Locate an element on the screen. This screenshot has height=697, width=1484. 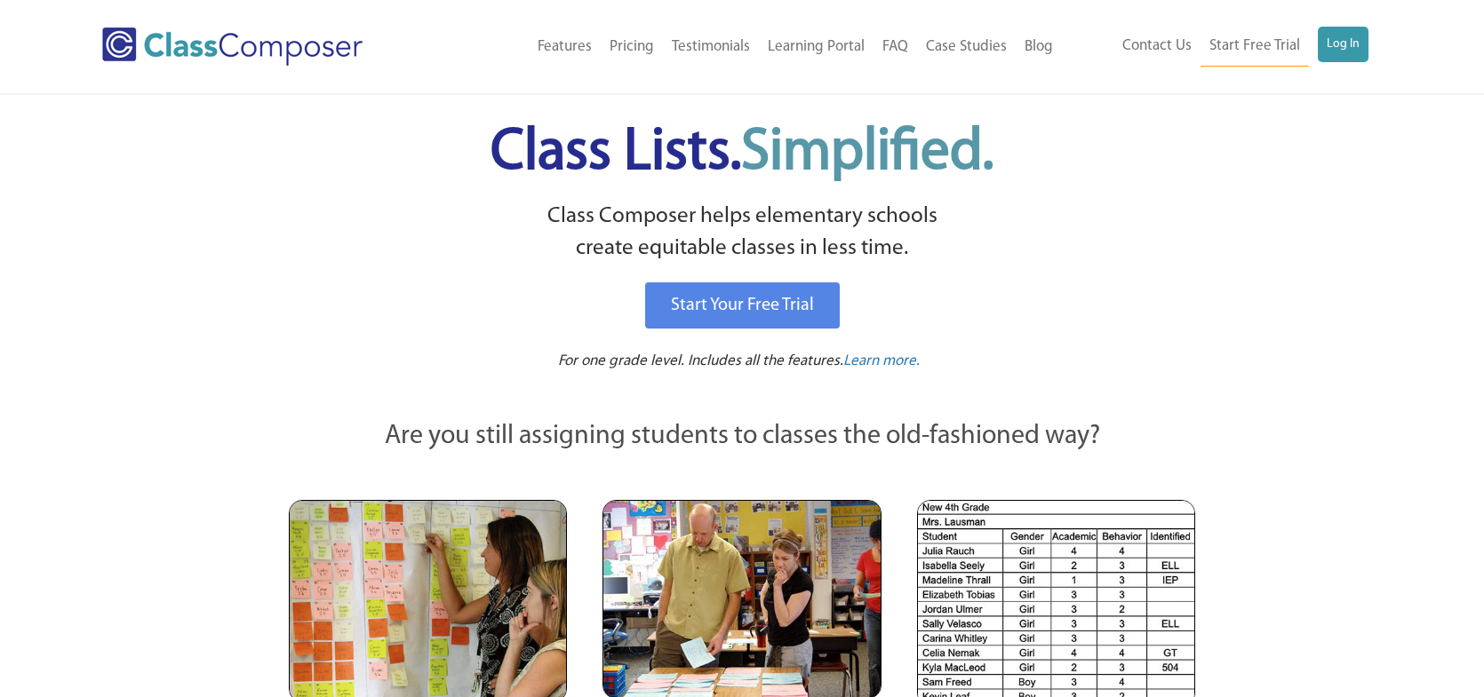
a: Blog is located at coordinates (1039, 47).